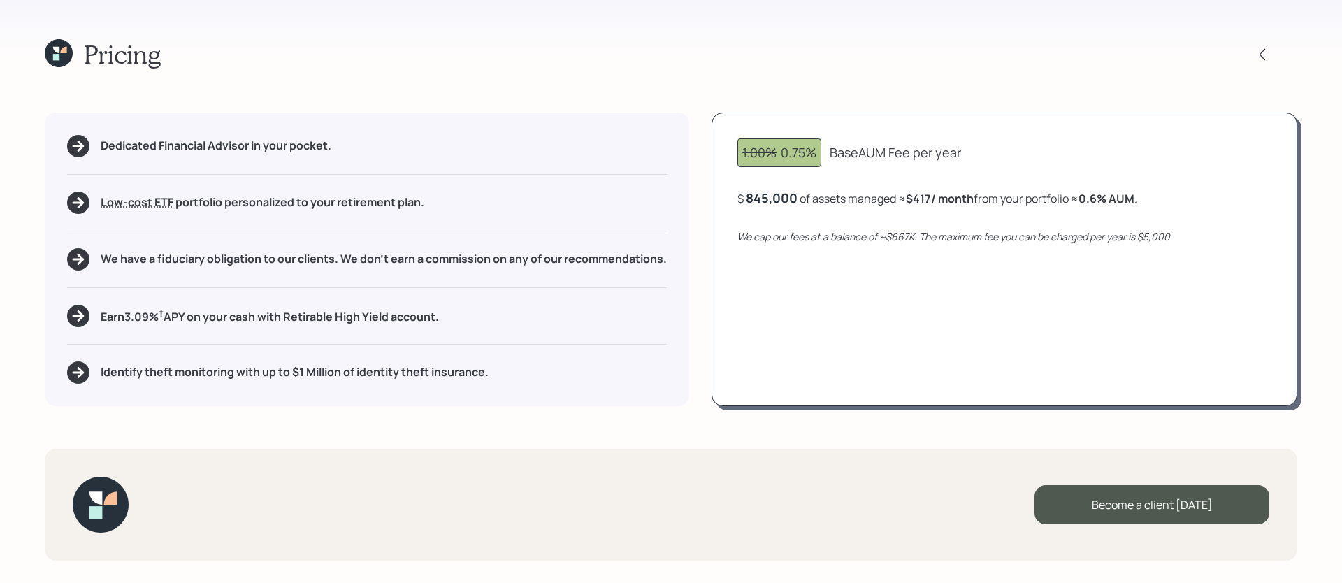 The width and height of the screenshot is (1342, 583). Describe the element at coordinates (937, 198) in the screenshot. I see `div: $ of assets managed ≈ from your portfolio ≈ .` at that location.